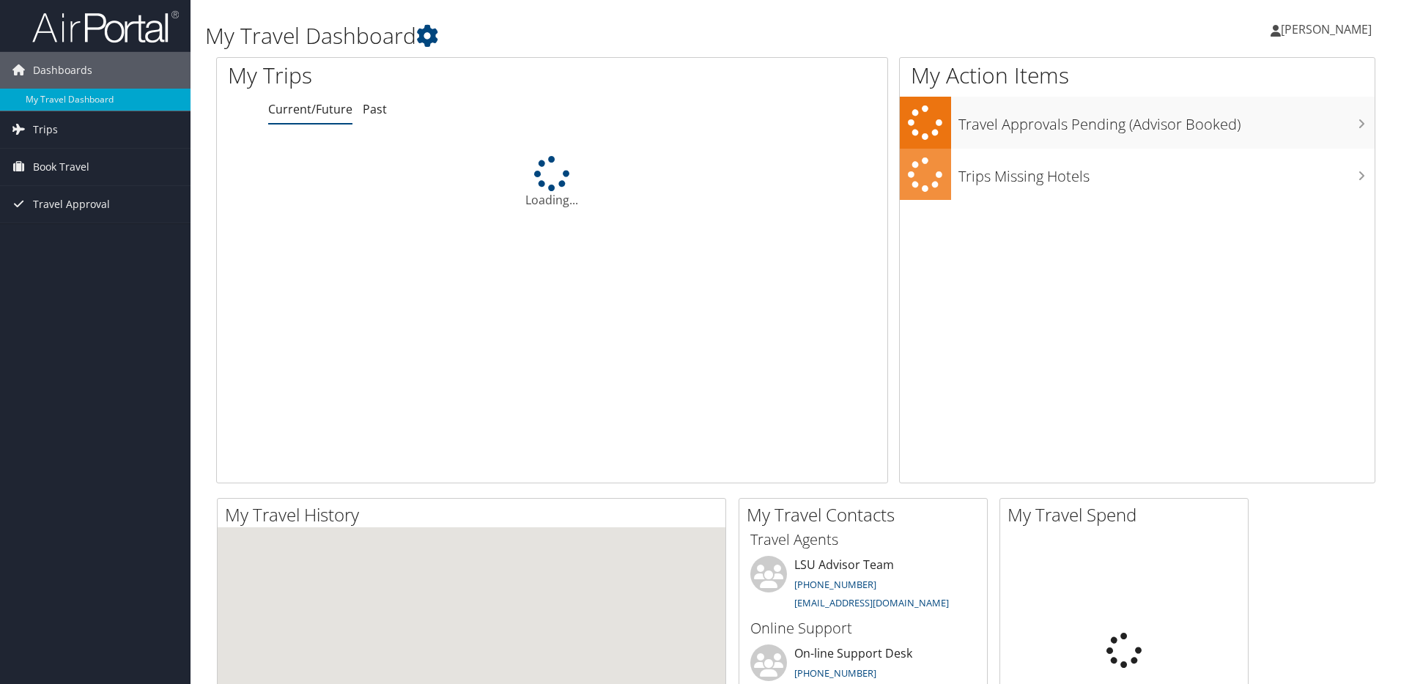 The width and height of the screenshot is (1401, 684). What do you see at coordinates (1128, 515) in the screenshot?
I see `h2: My Travel Spend` at bounding box center [1128, 515].